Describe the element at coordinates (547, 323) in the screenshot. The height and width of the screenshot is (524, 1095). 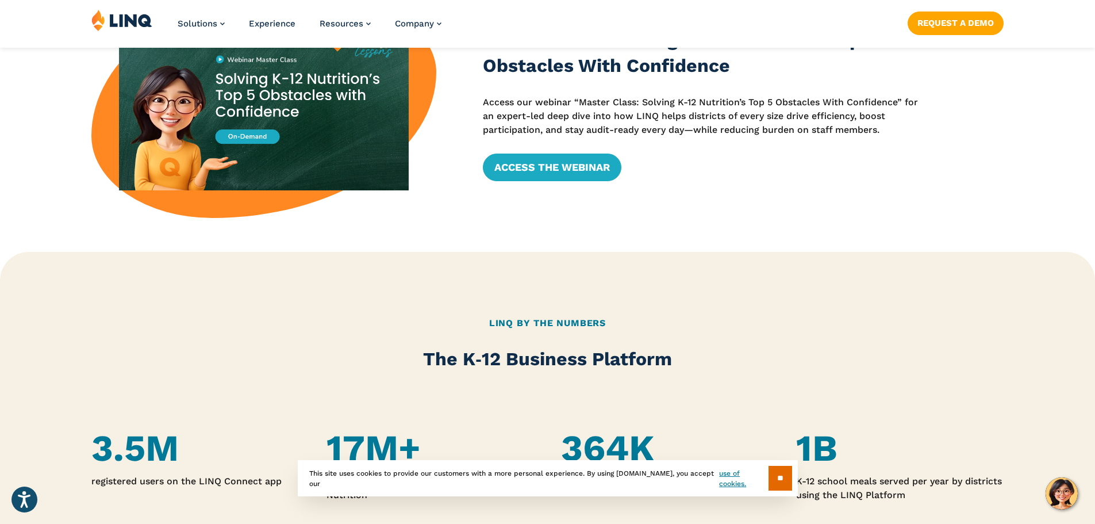
I see `h2: LINQ By the Numbers` at that location.